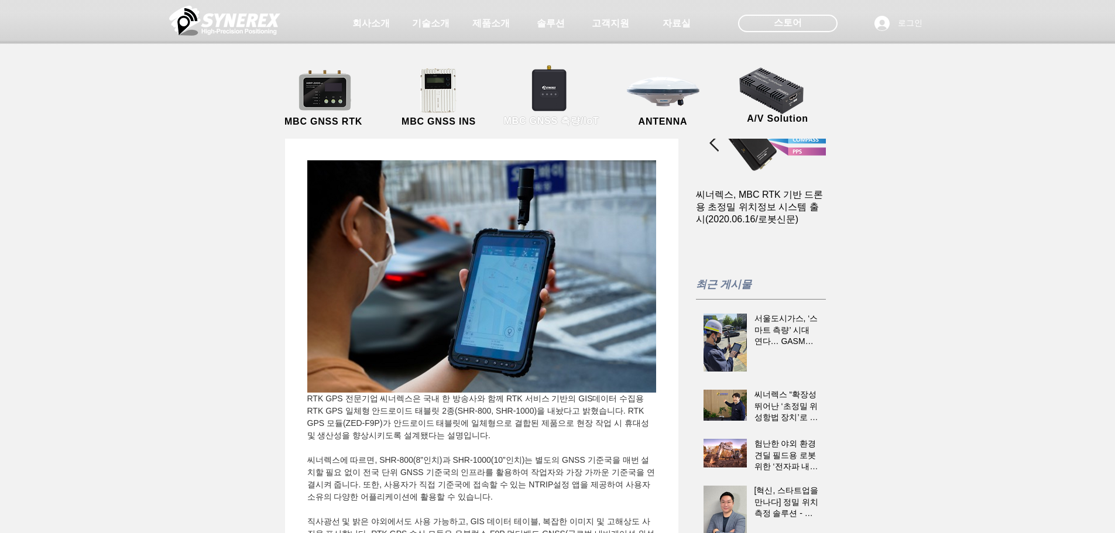 Image resolution: width=1115 pixels, height=533 pixels. I want to click on a: [혁신, 스타트업을 만나다] 정밀 위치측정 솔루션 - 씨너렉스, so click(786, 504).